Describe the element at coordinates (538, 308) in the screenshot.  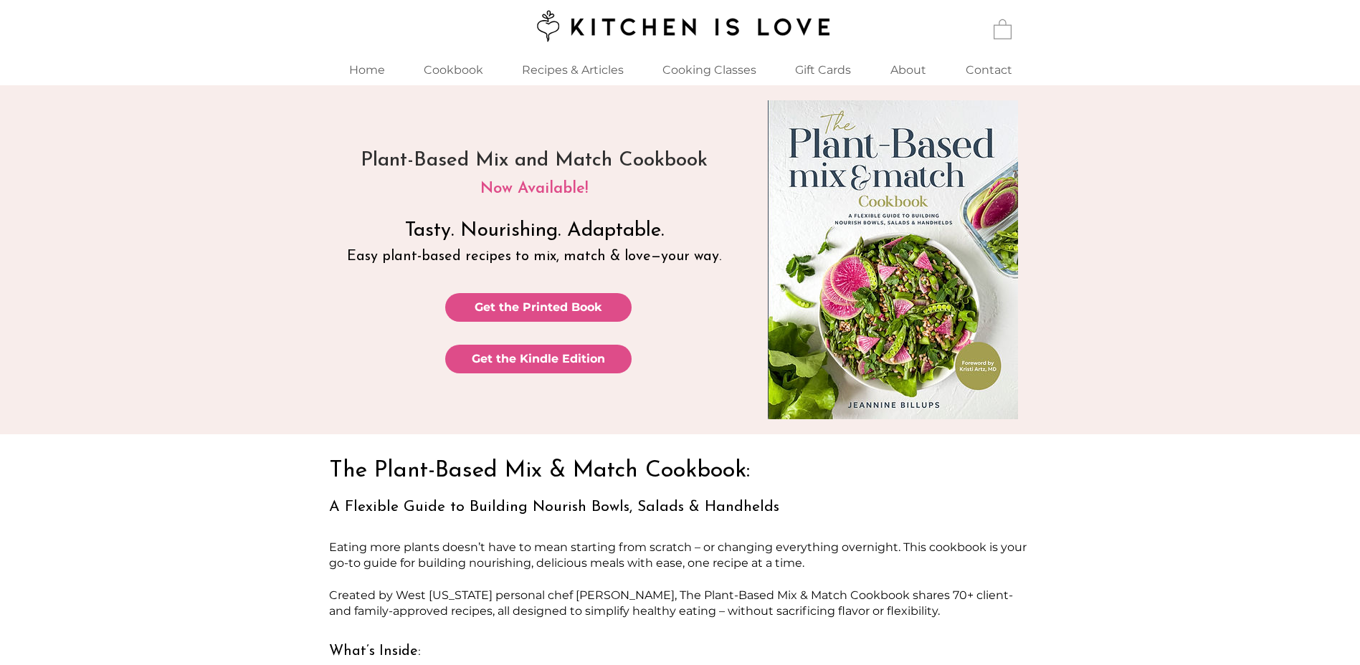
I see `span: Get the Printed Book` at that location.